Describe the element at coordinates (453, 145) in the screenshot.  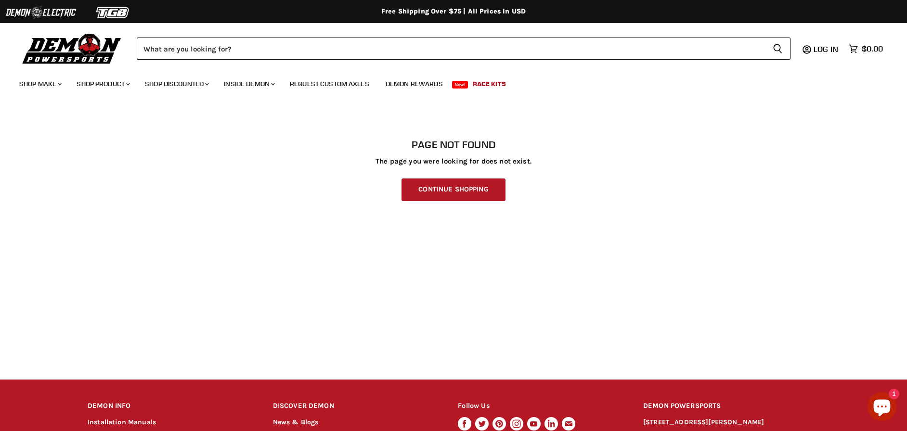
I see `h1: Page not found` at that location.